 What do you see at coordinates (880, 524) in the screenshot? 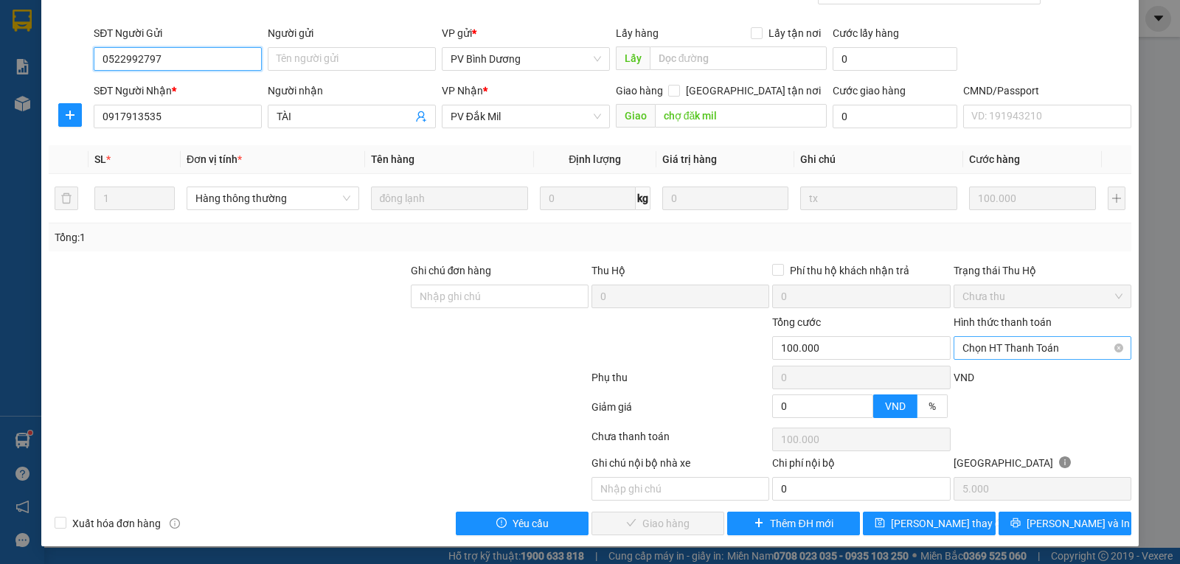
I see `span: save` at bounding box center [880, 524].